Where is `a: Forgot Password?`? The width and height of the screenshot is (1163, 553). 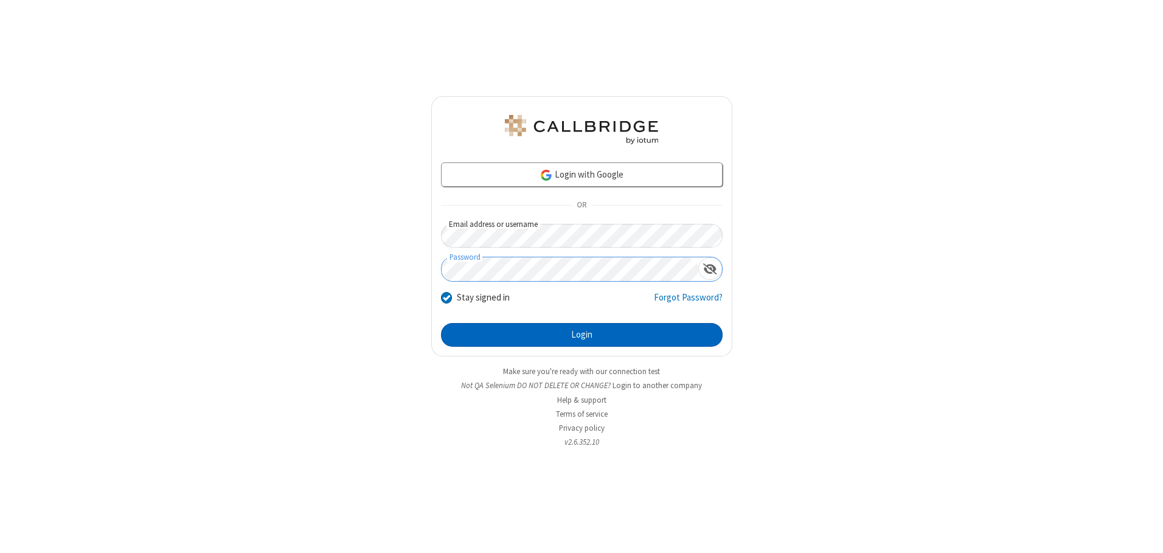
a: Forgot Password? is located at coordinates (688, 302).